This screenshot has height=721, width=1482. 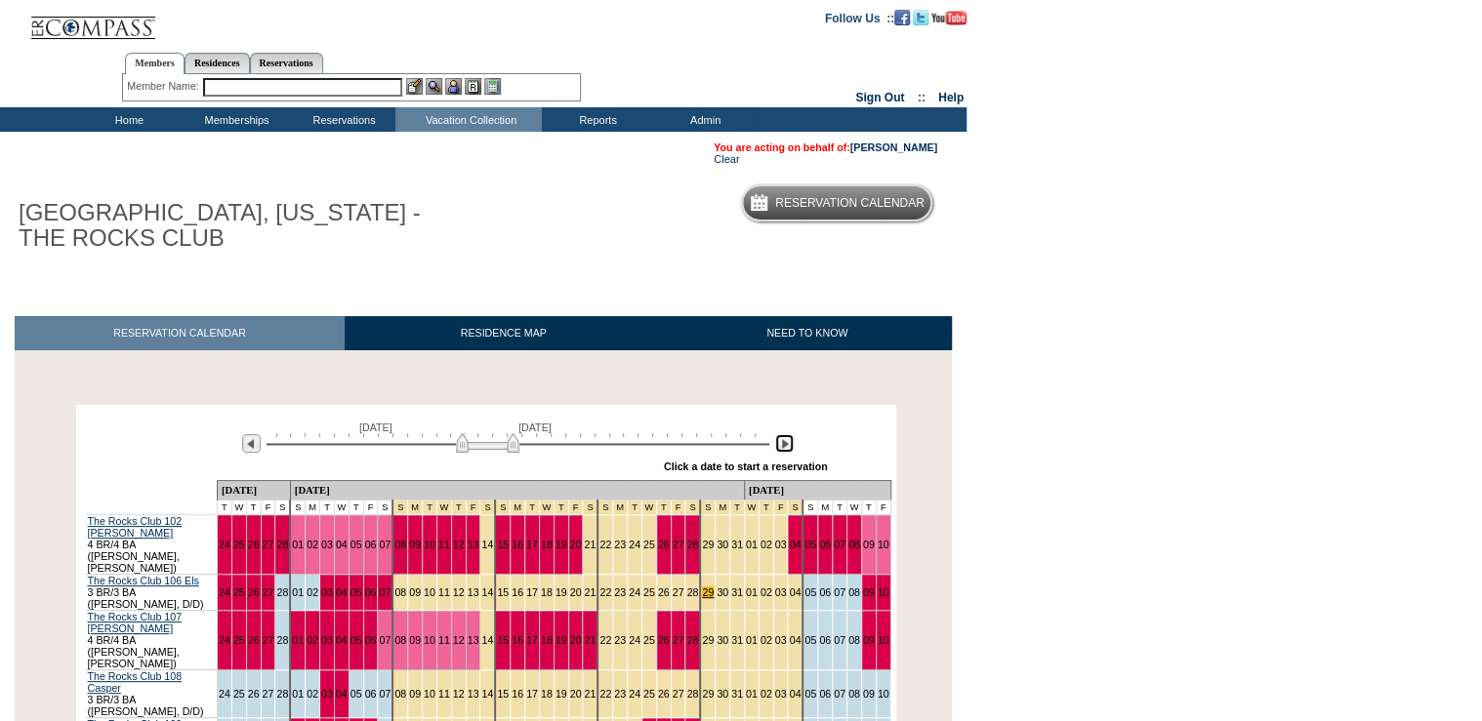 I want to click on img: View, so click(x=433, y=86).